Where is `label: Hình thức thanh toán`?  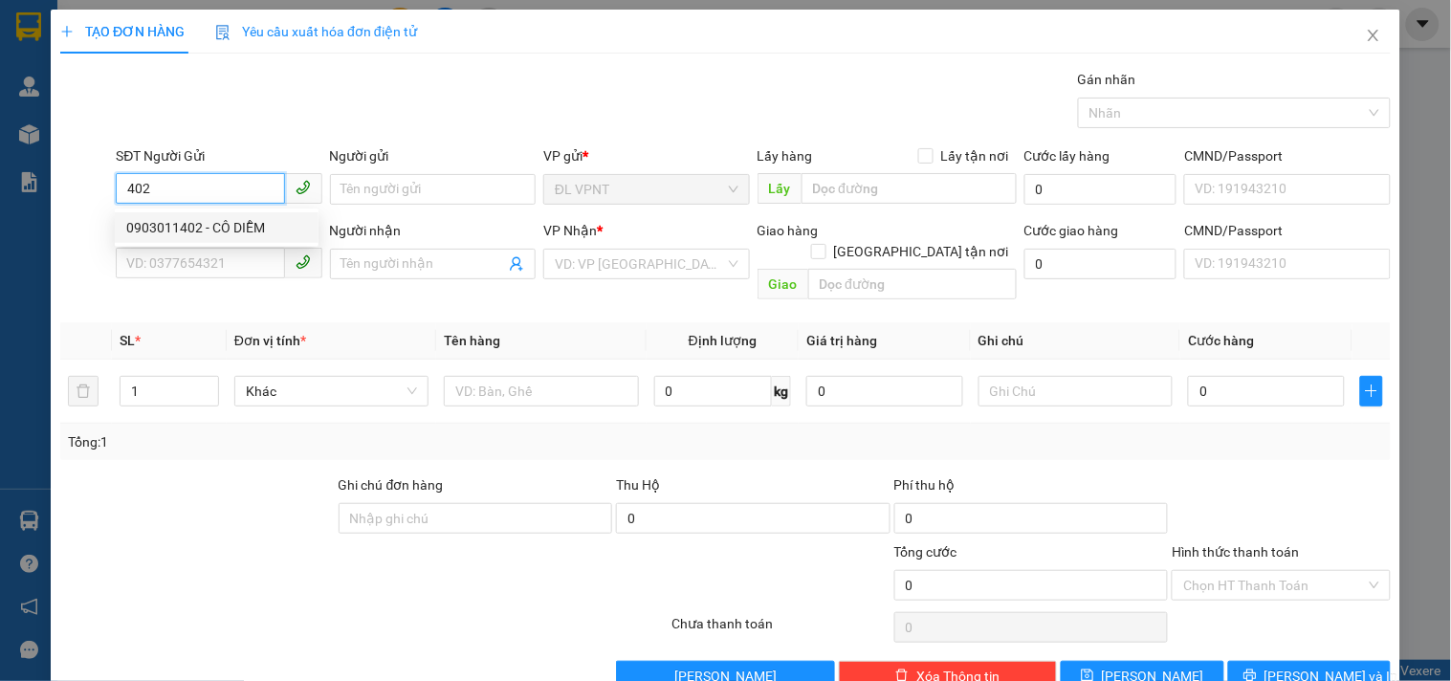
label: Hình thức thanh toán is located at coordinates (1235, 552).